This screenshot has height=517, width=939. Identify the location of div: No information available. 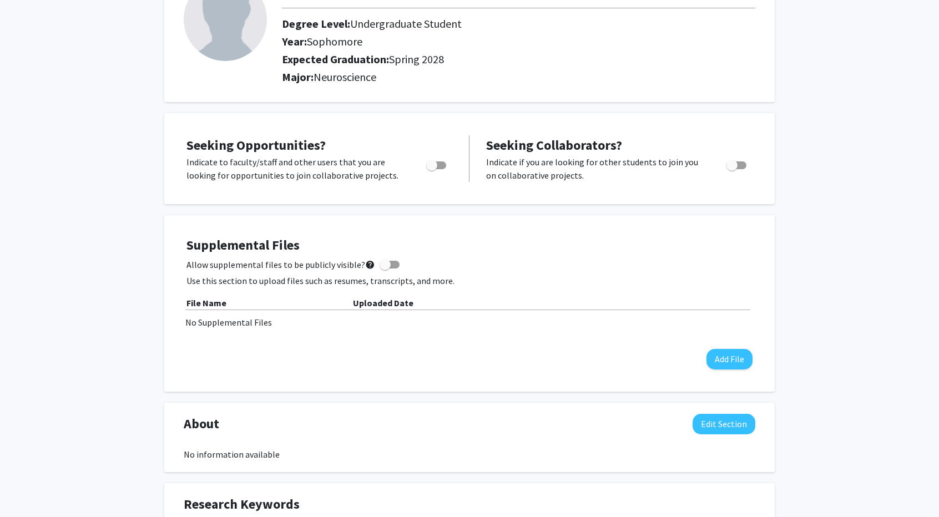
(469, 454).